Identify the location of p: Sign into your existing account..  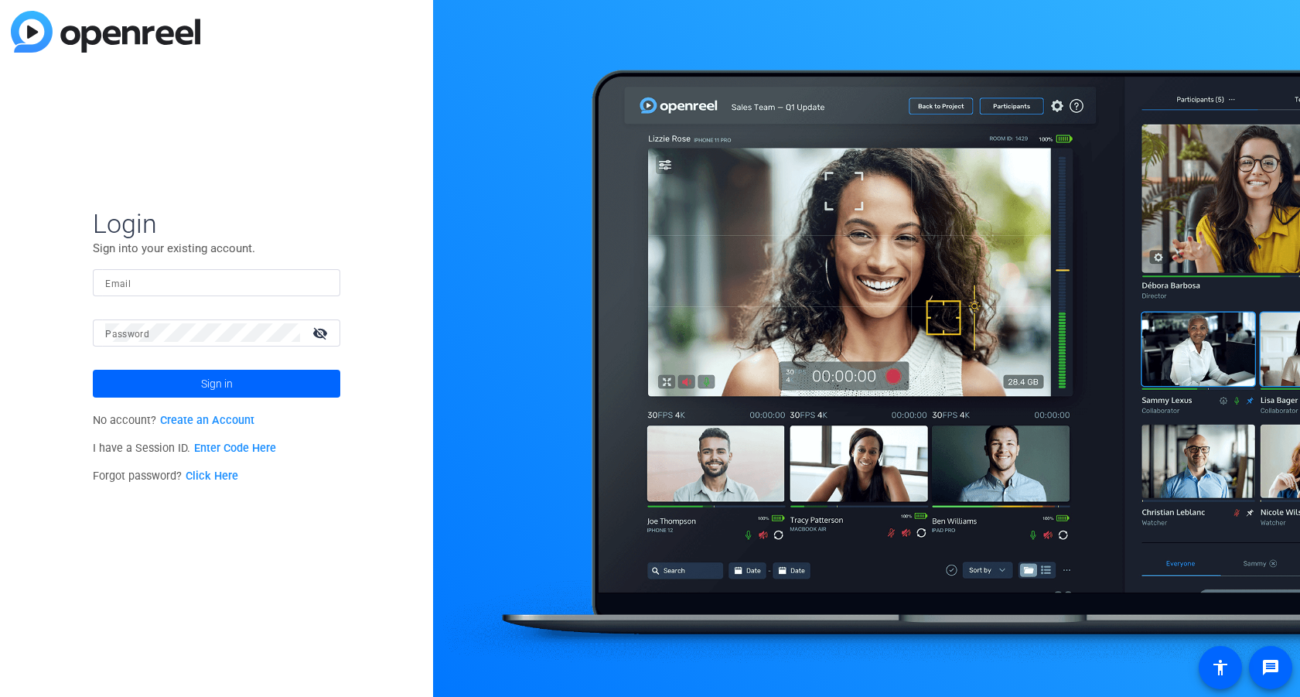
(217, 248).